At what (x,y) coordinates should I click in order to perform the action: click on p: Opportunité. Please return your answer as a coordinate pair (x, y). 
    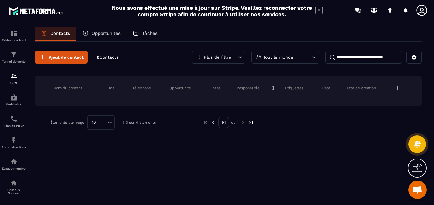
    Looking at the image, I should click on (180, 88).